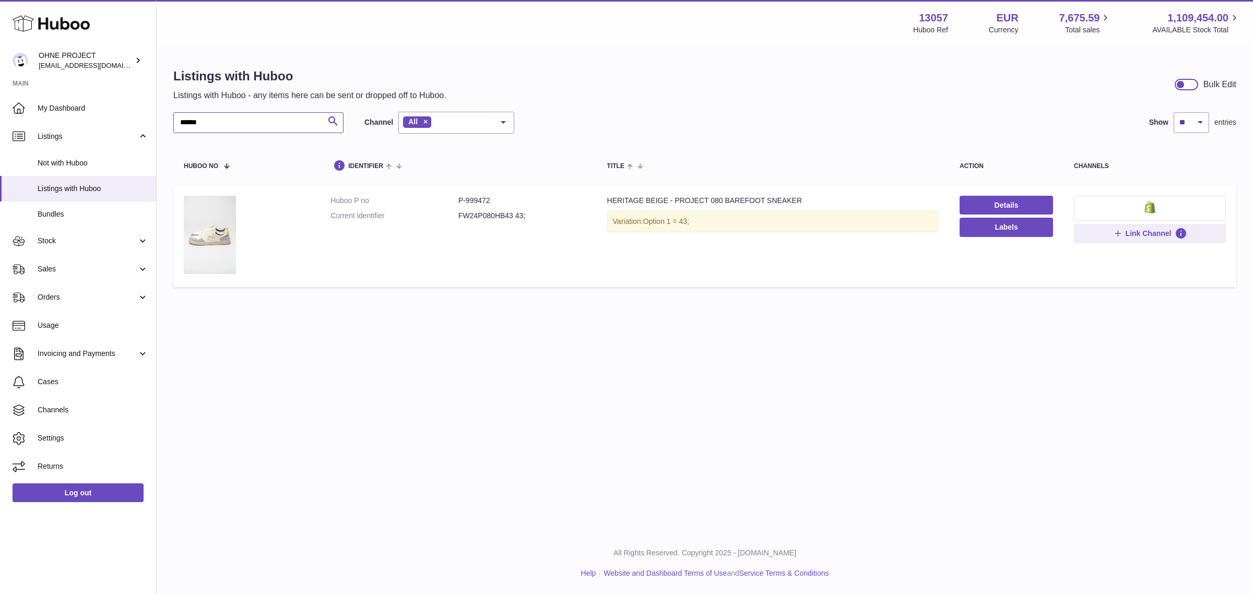 This screenshot has width=1253, height=594. What do you see at coordinates (1088, 30) in the screenshot?
I see `span: Total sales` at bounding box center [1088, 30].